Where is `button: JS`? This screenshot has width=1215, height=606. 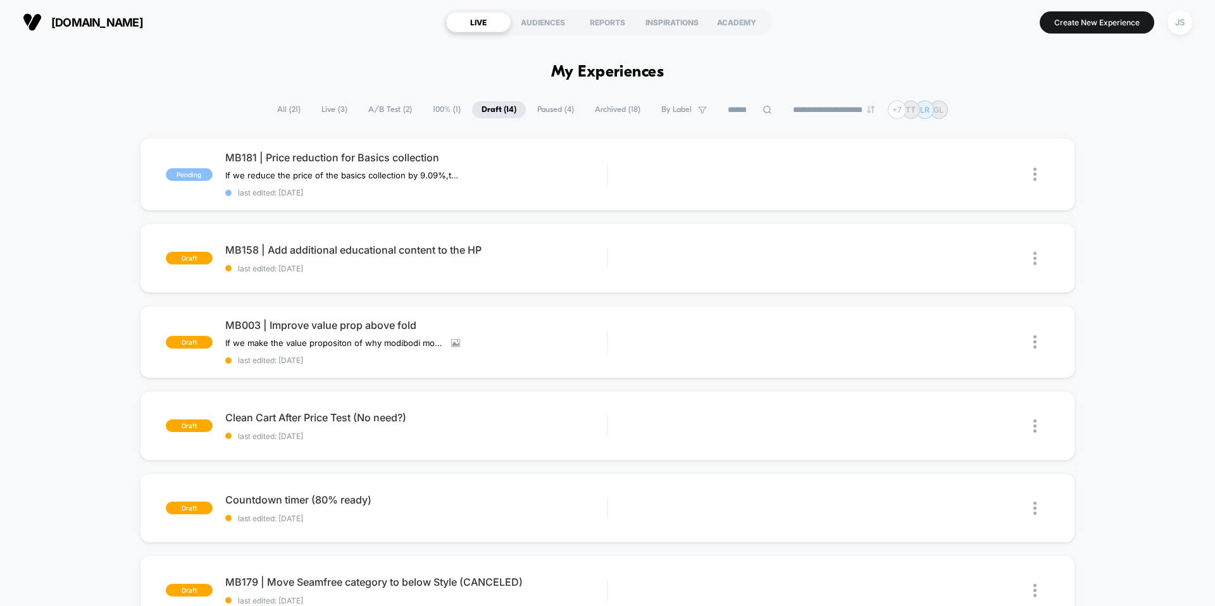
button: JS is located at coordinates (1179, 22).